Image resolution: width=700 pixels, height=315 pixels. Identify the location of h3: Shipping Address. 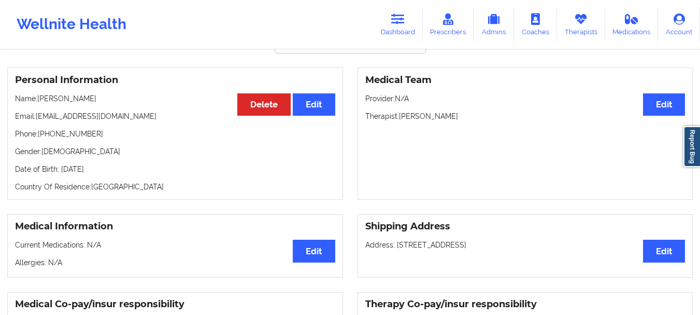
(526, 226).